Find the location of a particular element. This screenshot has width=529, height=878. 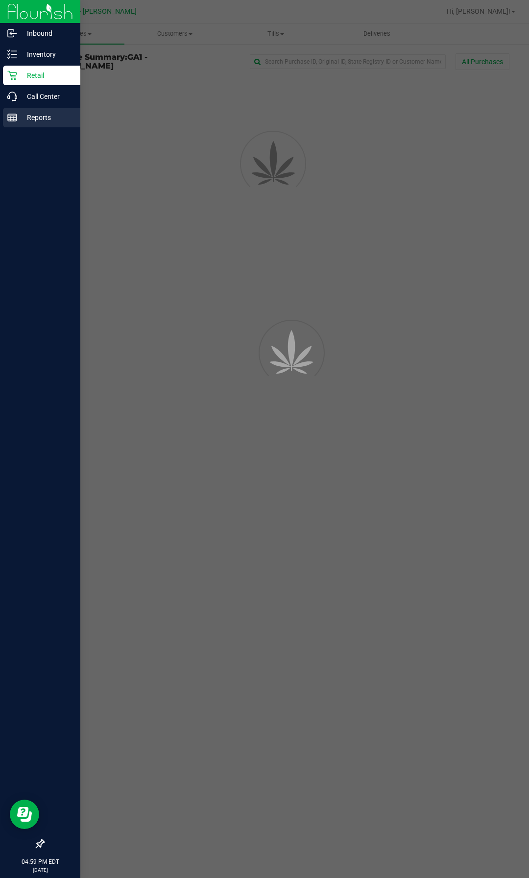

p: Reports is located at coordinates (47, 118).